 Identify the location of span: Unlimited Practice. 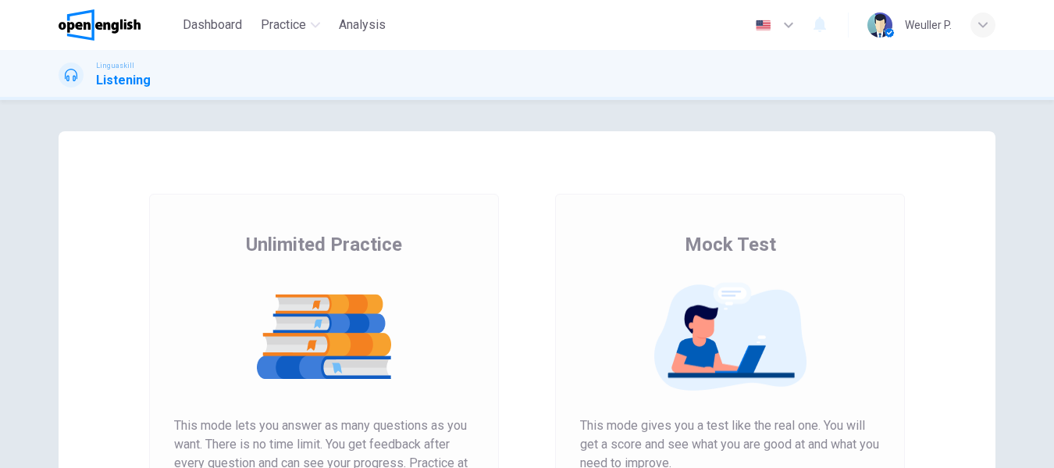
(324, 244).